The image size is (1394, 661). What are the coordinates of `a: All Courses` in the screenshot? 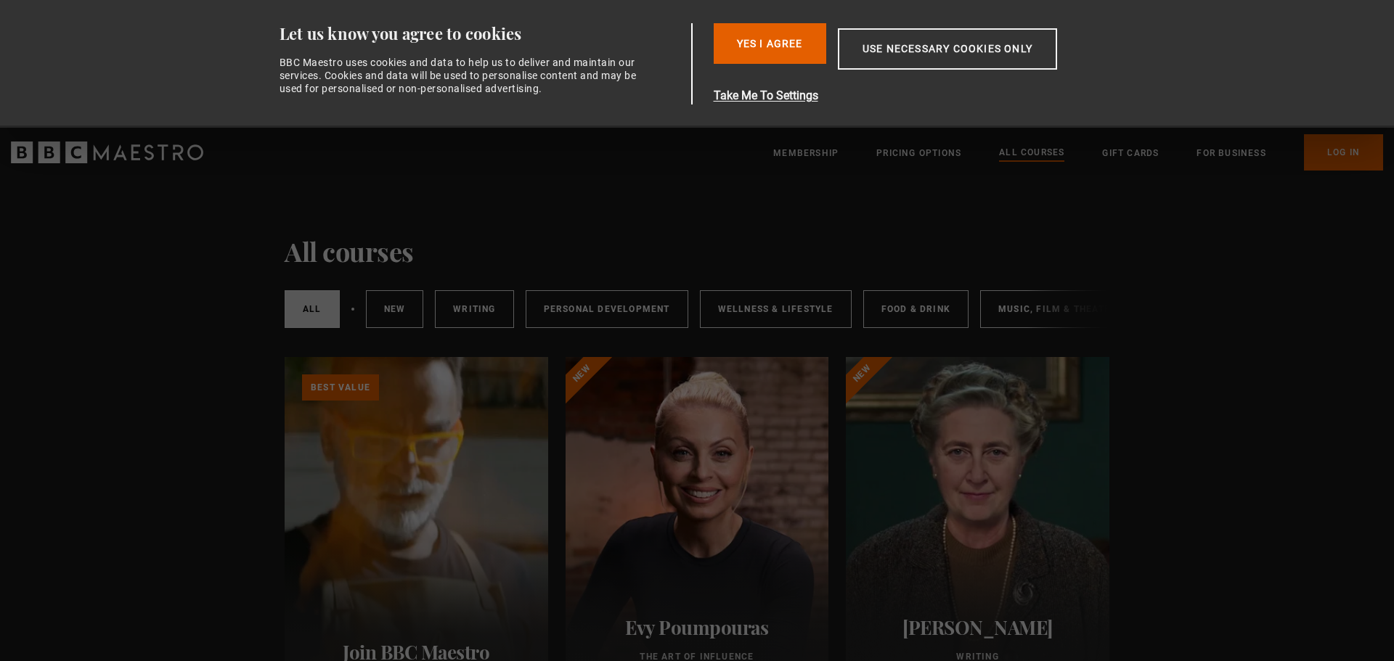 It's located at (1031, 153).